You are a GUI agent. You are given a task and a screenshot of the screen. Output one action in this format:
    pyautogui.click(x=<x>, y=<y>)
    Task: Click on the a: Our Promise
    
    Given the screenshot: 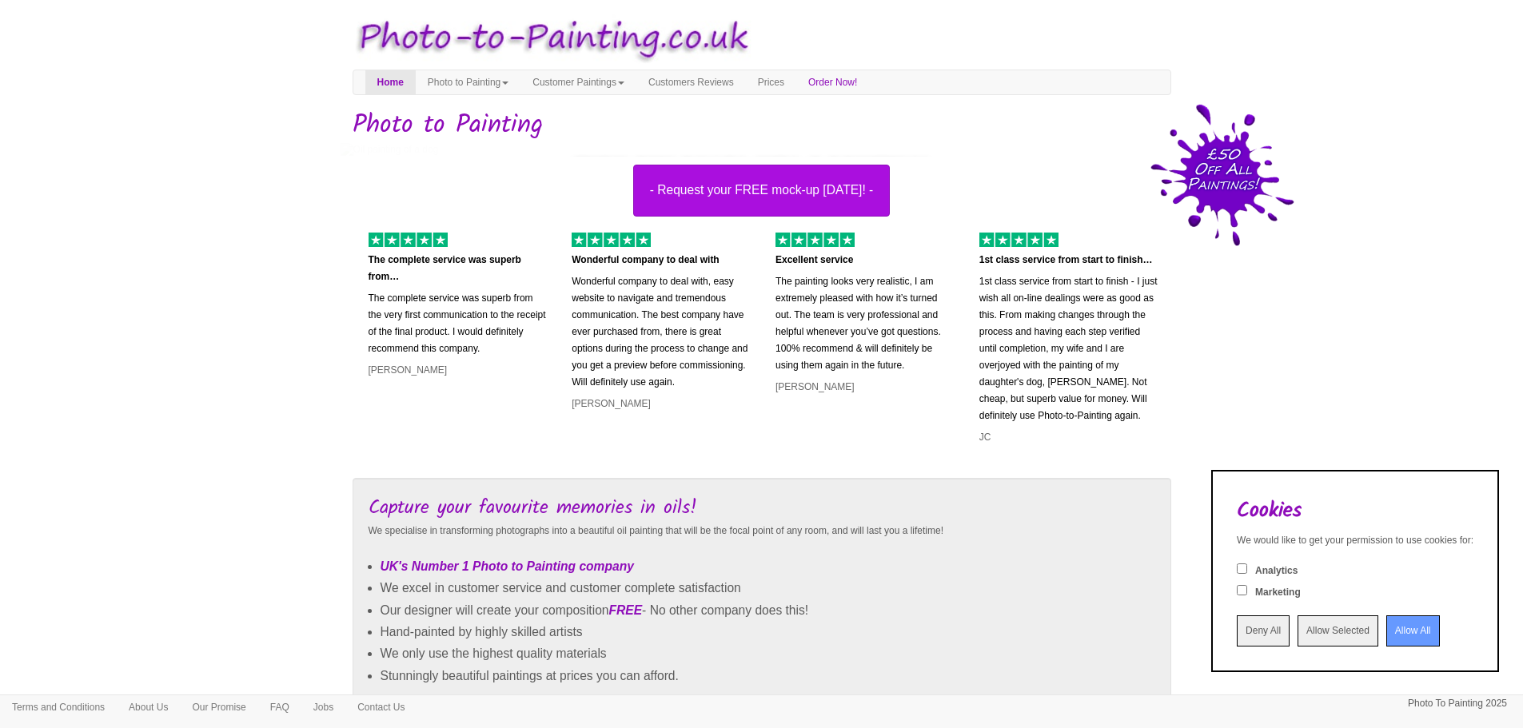 What is the action you would take?
    pyautogui.click(x=218, y=707)
    